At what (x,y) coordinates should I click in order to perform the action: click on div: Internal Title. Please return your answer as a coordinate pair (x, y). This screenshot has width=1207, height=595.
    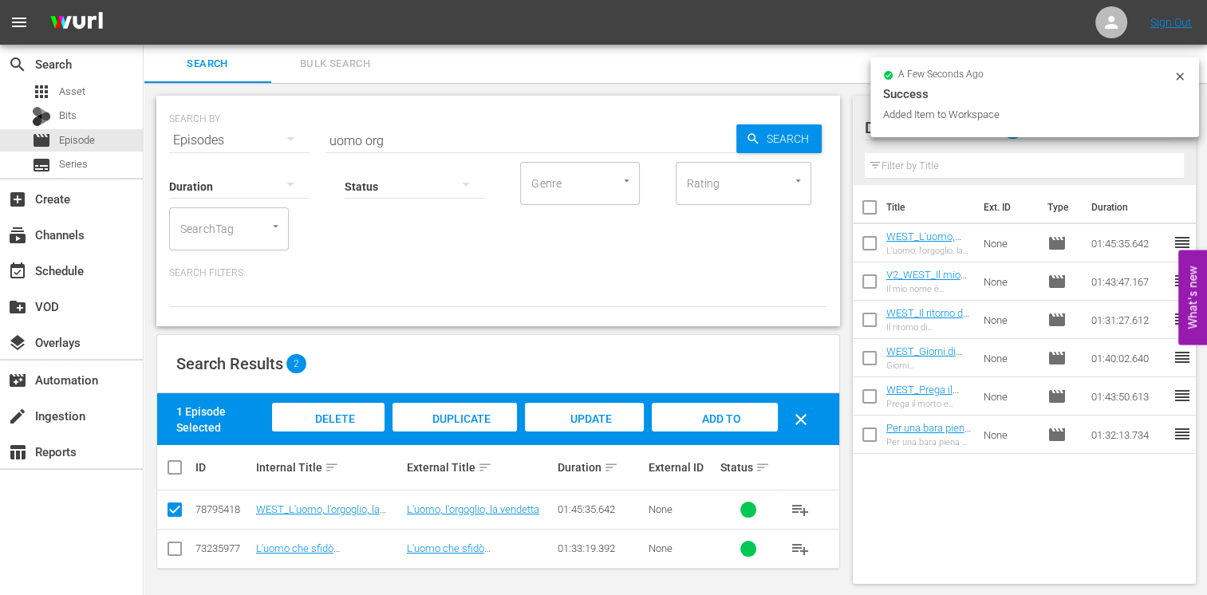
    Looking at the image, I should click on (329, 467).